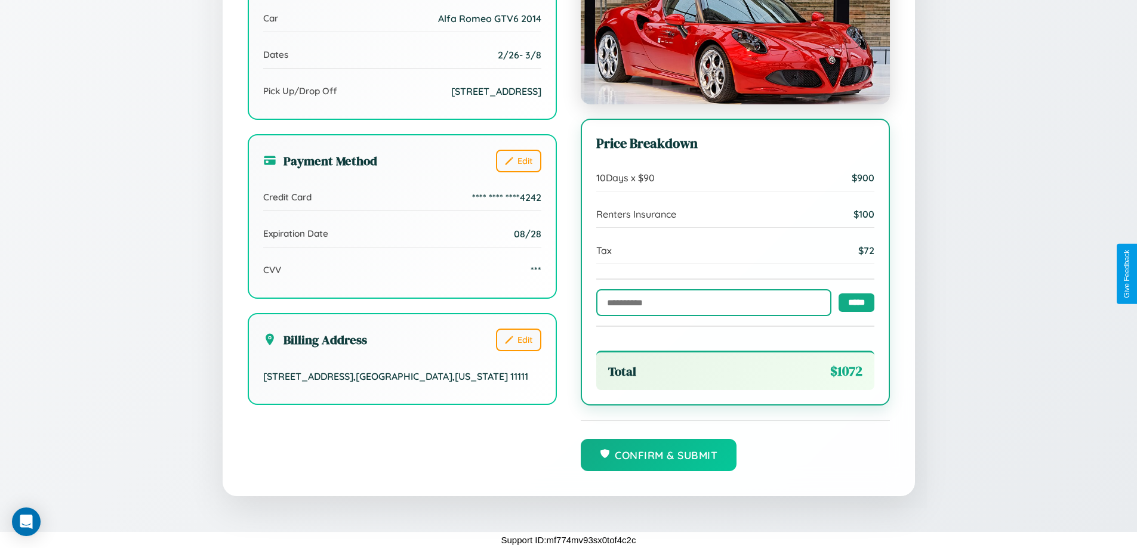 Image resolution: width=1137 pixels, height=548 pixels. Describe the element at coordinates (489, 19) in the screenshot. I see `span: Alfa Romeo GTV6 2014` at that location.